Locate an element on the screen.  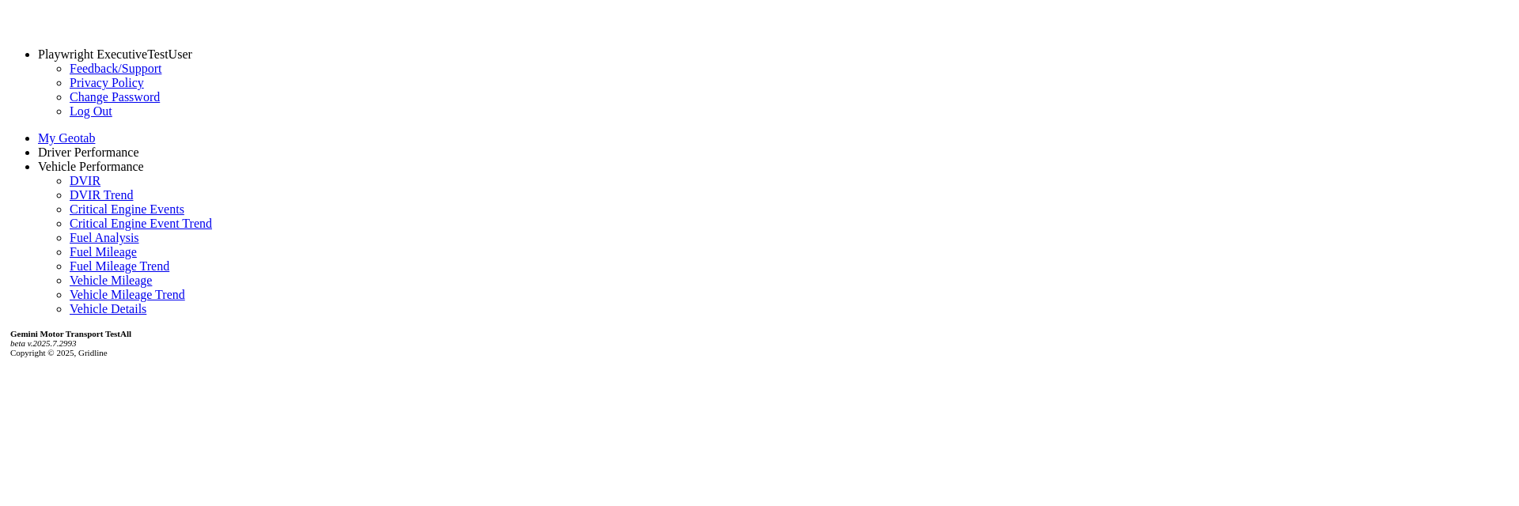
a: Vehicle Mileage Trend is located at coordinates (127, 294).